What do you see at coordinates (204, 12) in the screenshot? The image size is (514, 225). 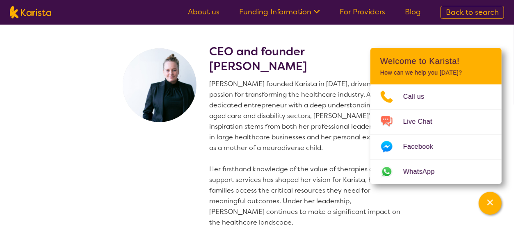 I see `a: About us` at bounding box center [204, 12].